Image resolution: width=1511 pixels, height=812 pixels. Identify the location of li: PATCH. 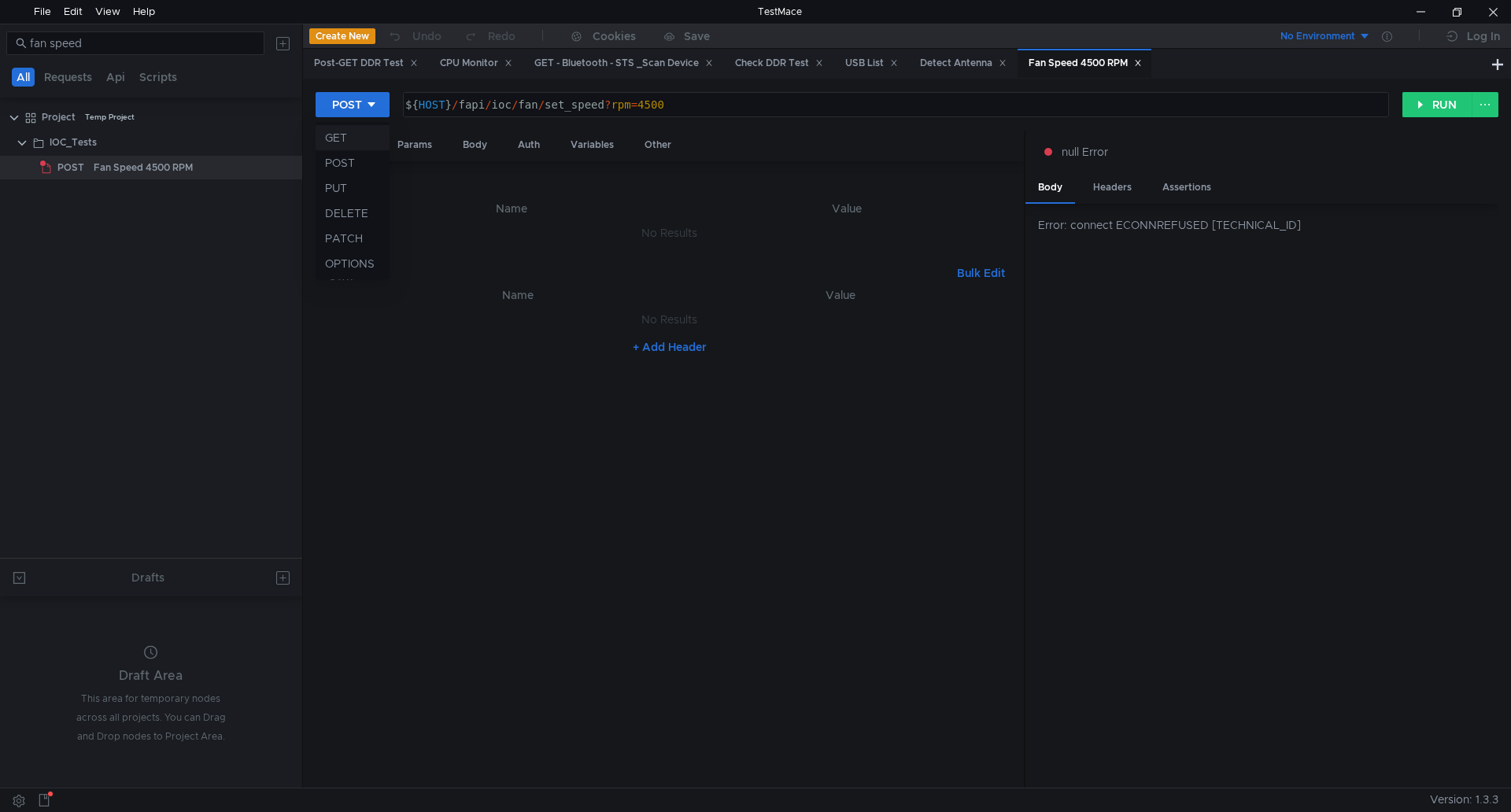
(353, 238).